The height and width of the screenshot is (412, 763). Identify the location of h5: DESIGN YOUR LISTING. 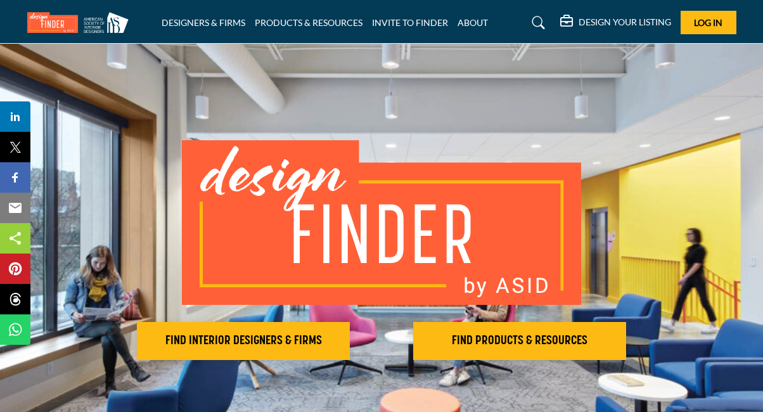
(625, 22).